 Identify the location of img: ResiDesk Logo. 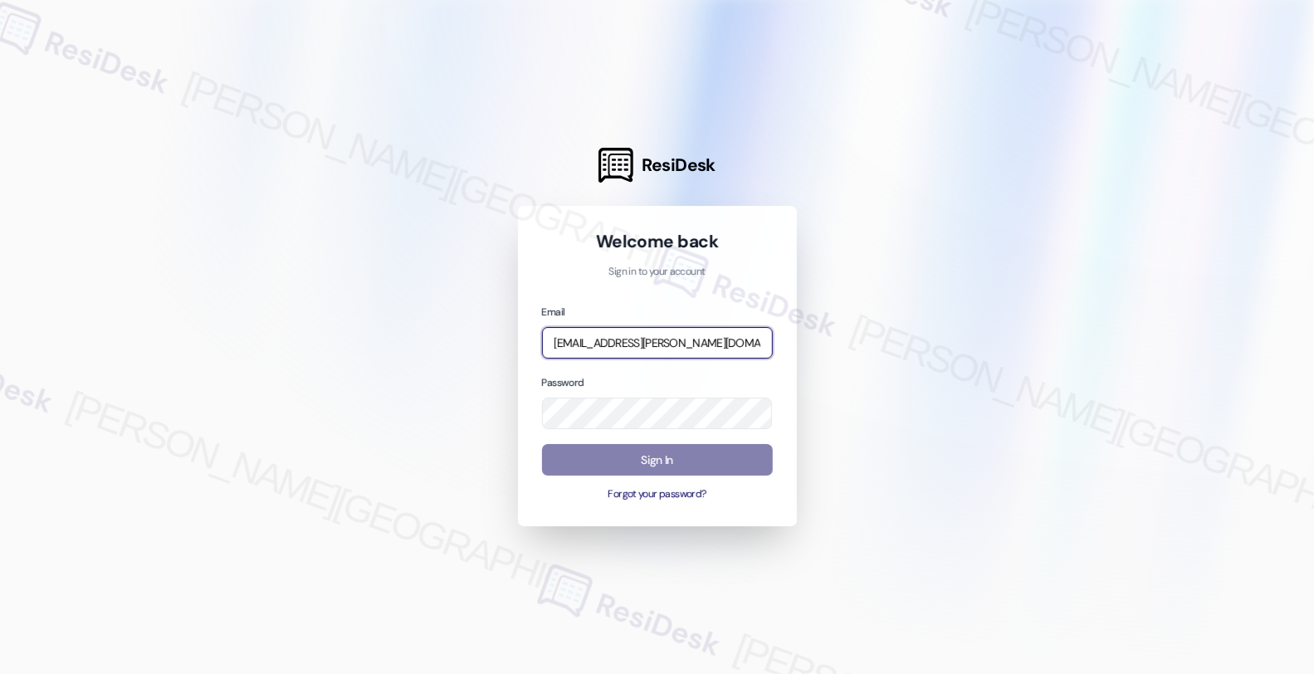
(616, 165).